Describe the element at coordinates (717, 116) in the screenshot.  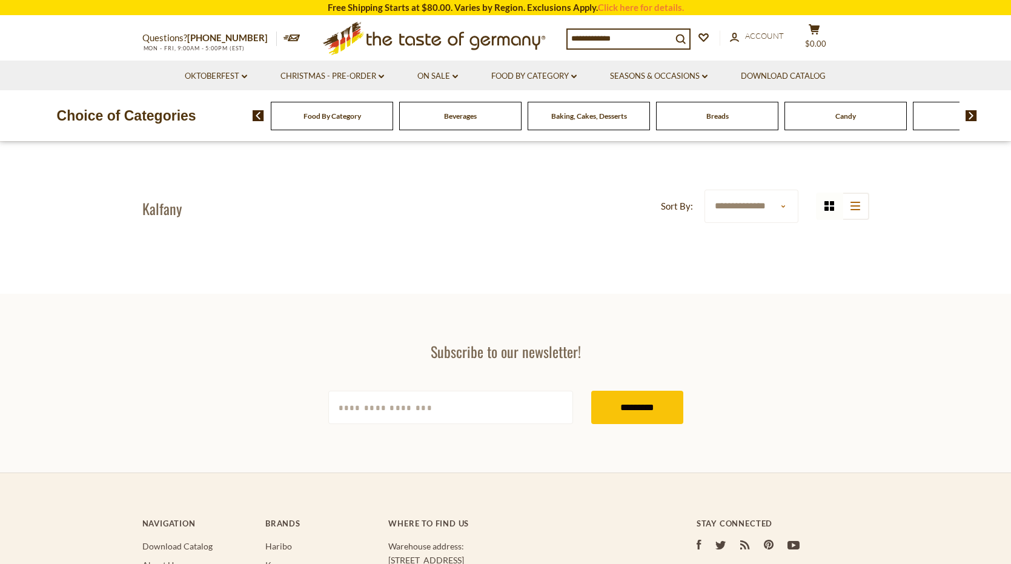
I see `a: Breads` at that location.